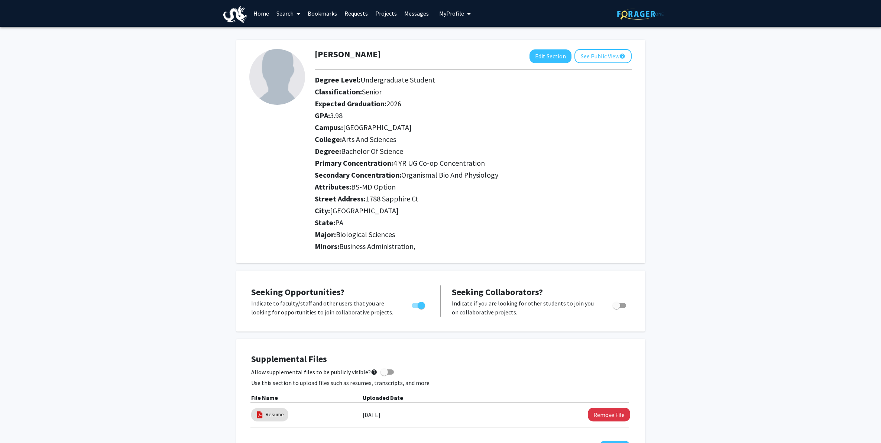 This screenshot has width=881, height=443. Describe the element at coordinates (473, 223) in the screenshot. I see `h2: State:` at that location.